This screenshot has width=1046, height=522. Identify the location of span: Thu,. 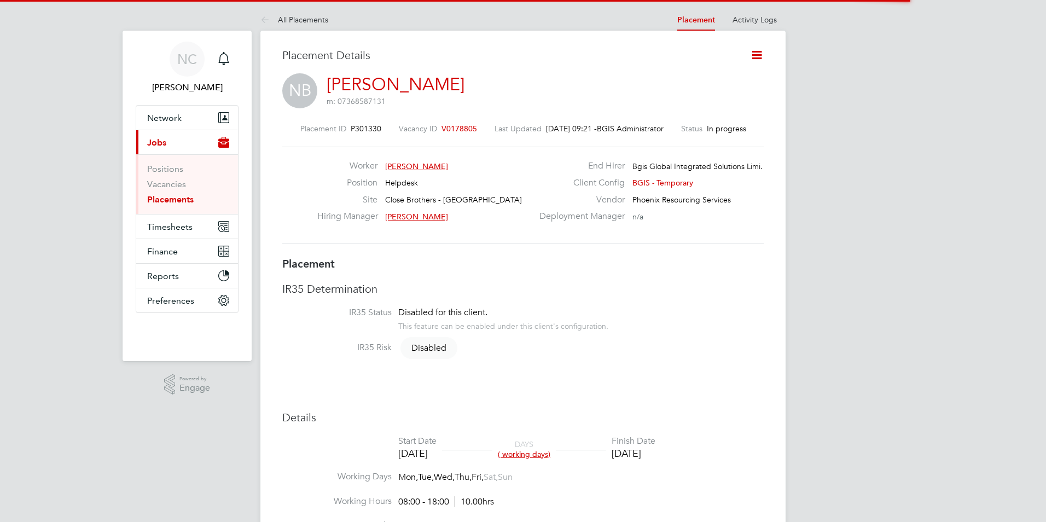
(463, 477).